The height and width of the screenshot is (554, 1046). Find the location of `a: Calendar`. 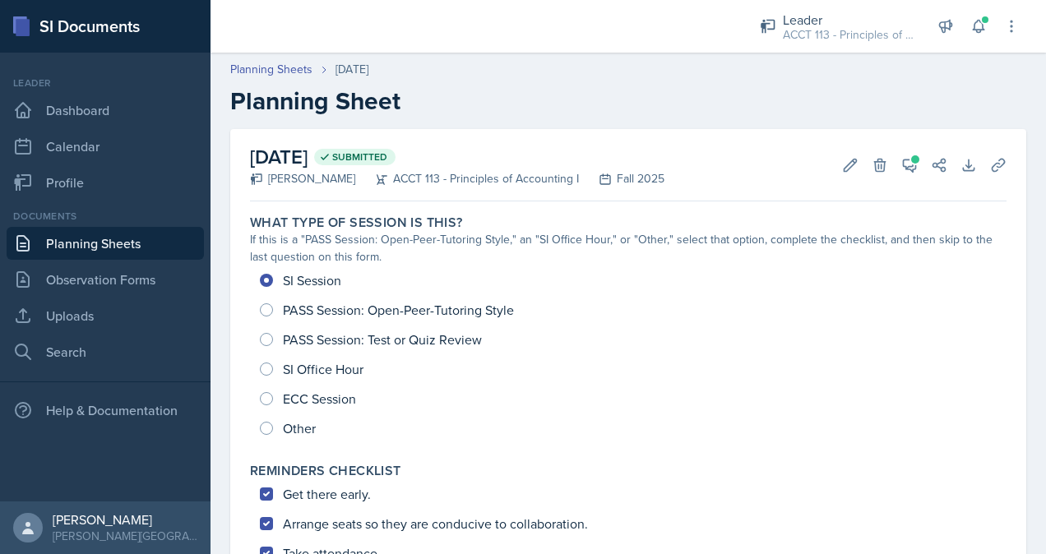

a: Calendar is located at coordinates (105, 146).